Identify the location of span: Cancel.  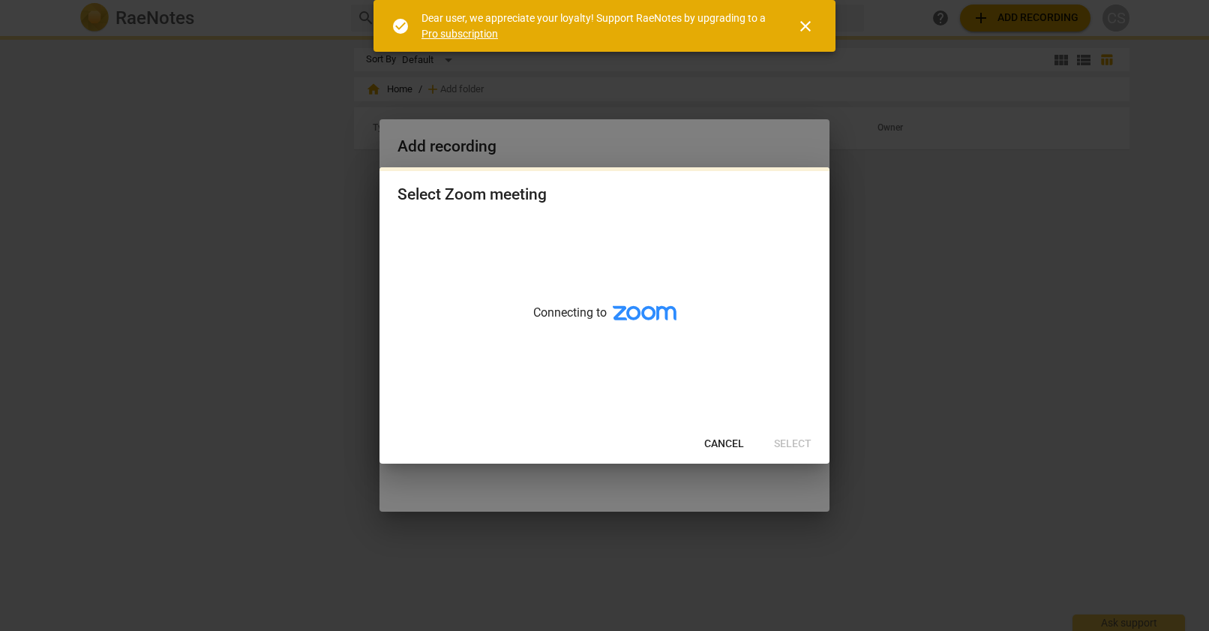
(724, 444).